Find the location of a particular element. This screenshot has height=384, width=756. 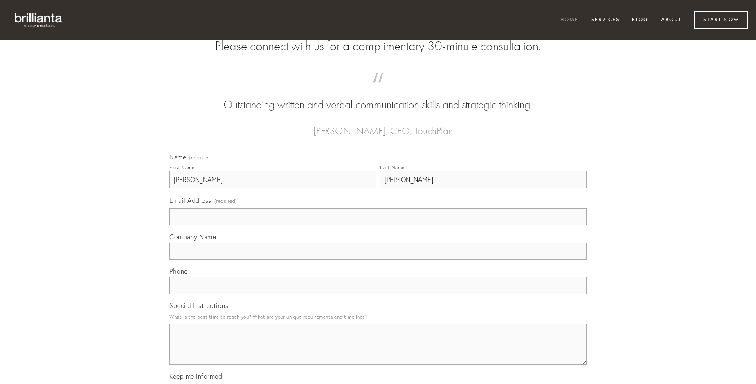

p: What is the best time to reach you? What are your unique requirements and timelines? is located at coordinates (378, 317).